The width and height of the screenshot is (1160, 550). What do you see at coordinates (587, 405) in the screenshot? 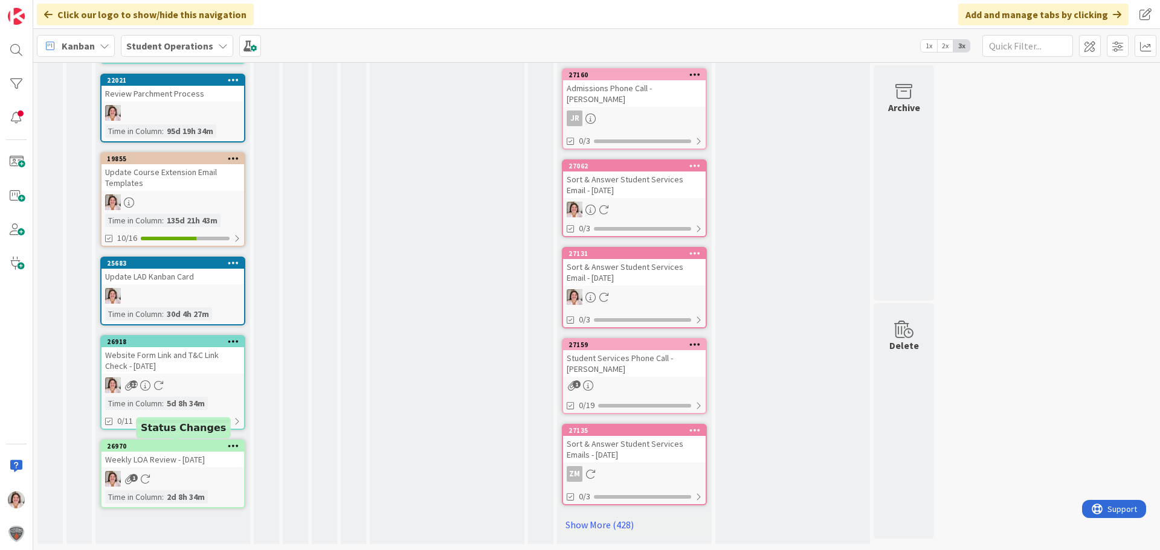
I see `span: 0/19` at bounding box center [587, 405].